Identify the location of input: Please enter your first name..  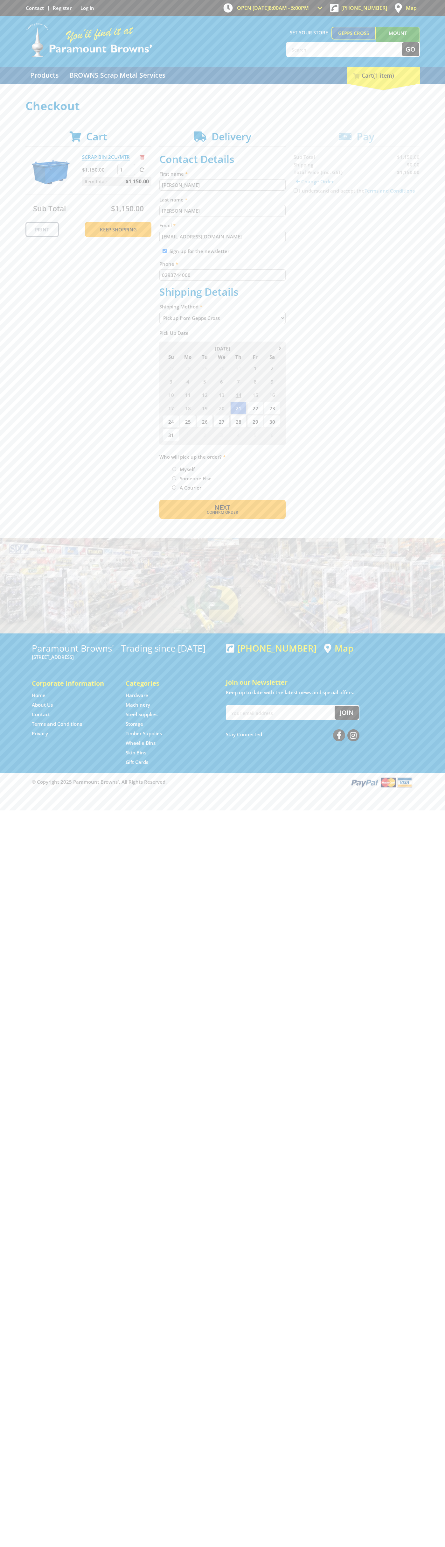
(223, 185).